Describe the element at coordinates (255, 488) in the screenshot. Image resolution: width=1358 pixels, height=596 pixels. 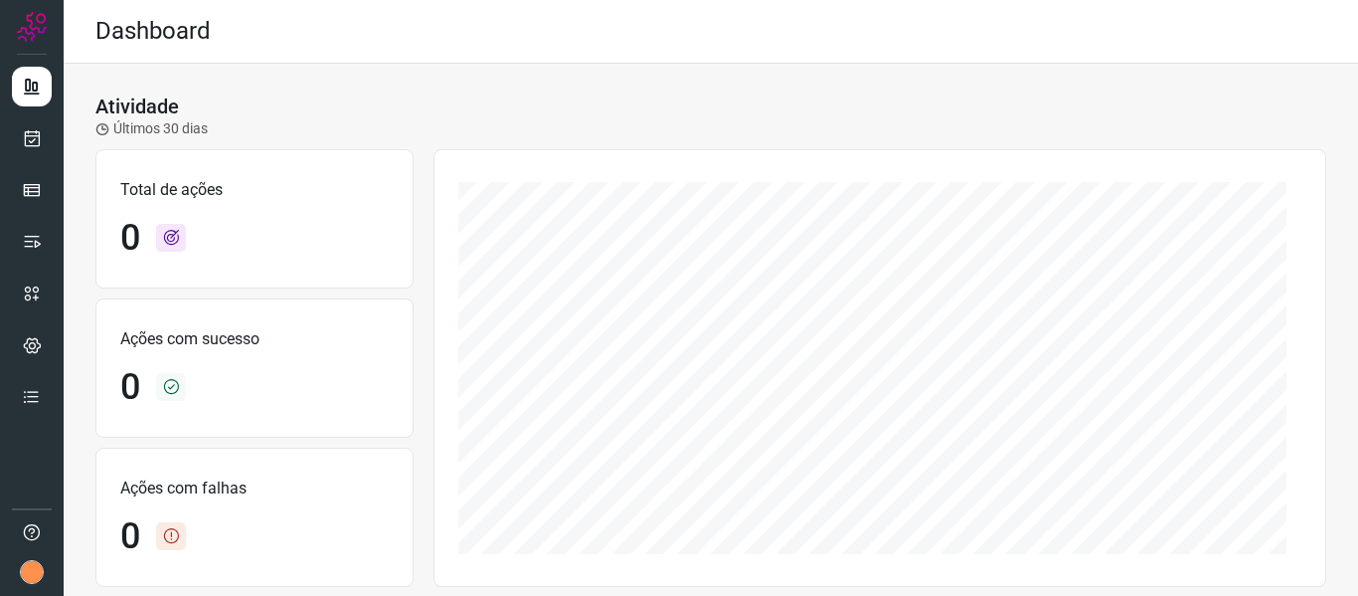
I see `p: Ações com falhas` at that location.